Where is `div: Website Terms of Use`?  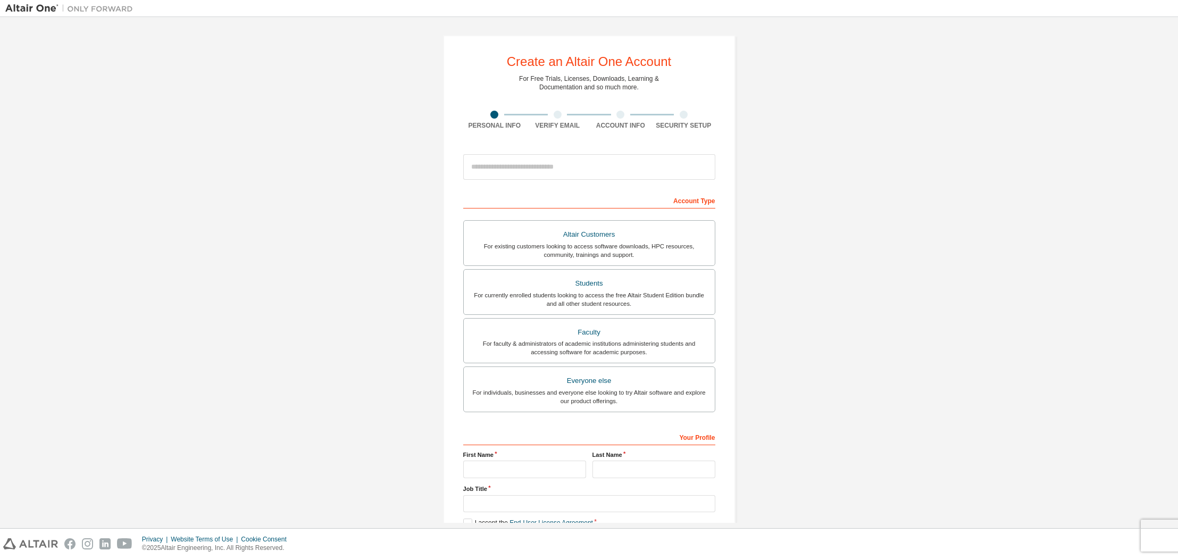
div: Website Terms of Use is located at coordinates (206, 539).